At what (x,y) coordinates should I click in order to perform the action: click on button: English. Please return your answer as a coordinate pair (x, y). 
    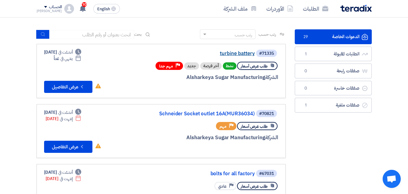
    Looking at the image, I should click on (107, 9).